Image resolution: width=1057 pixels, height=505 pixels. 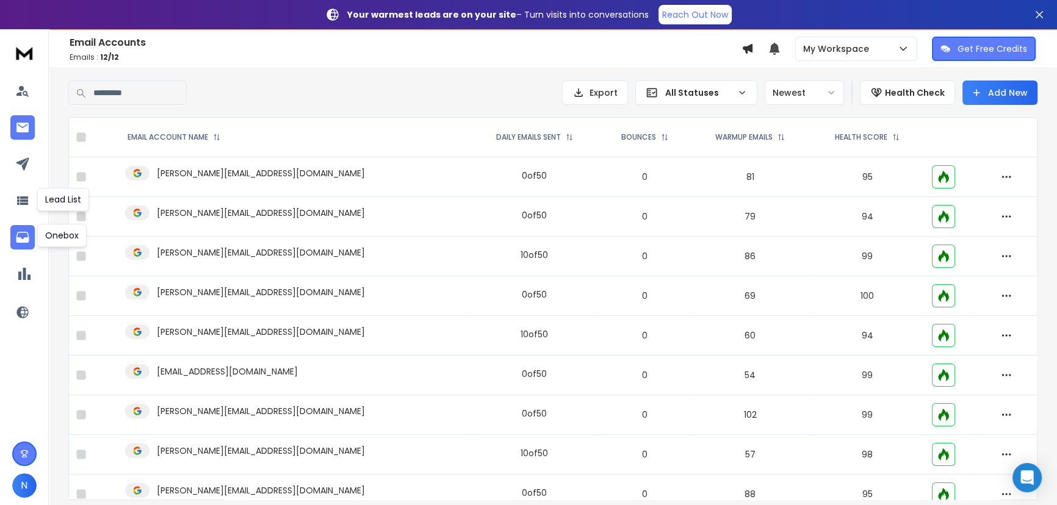 I want to click on p: Emails :, so click(x=405, y=57).